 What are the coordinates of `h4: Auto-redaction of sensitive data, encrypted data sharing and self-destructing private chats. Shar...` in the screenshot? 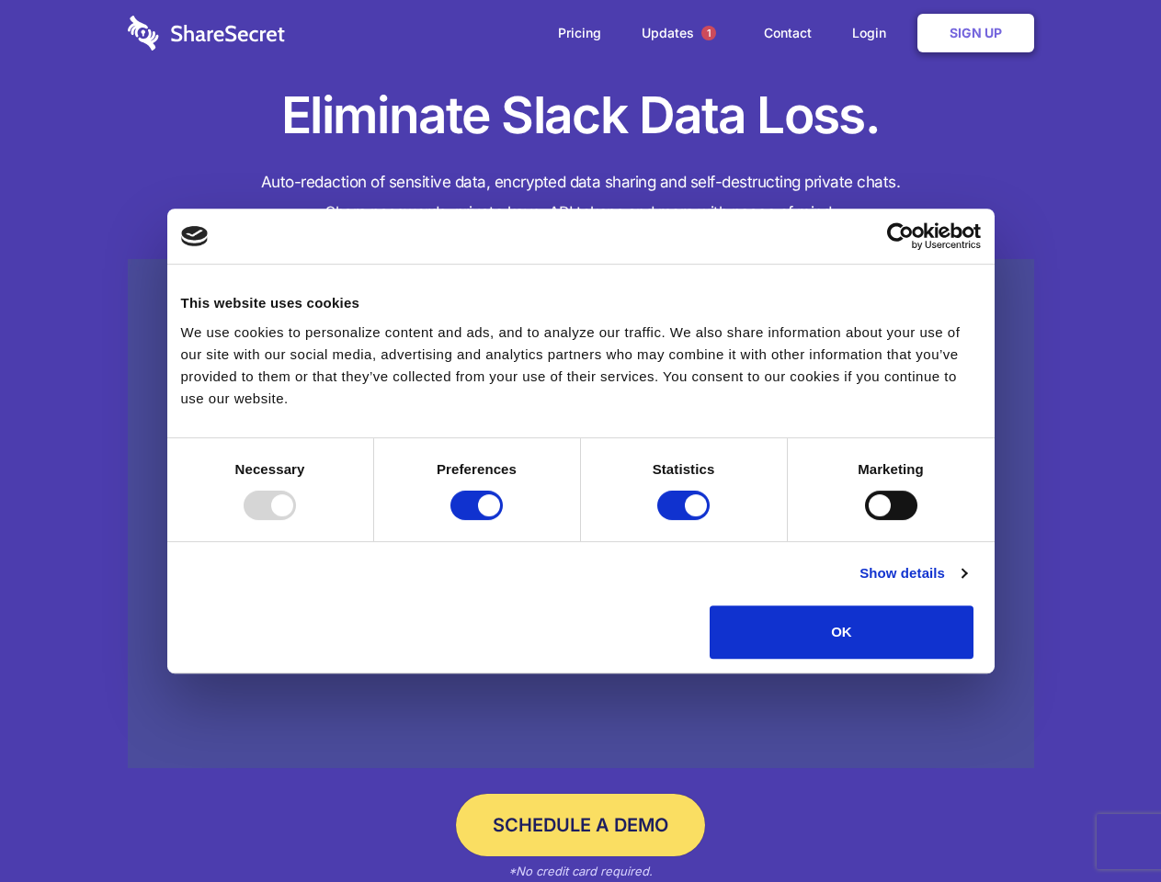 It's located at (581, 198).